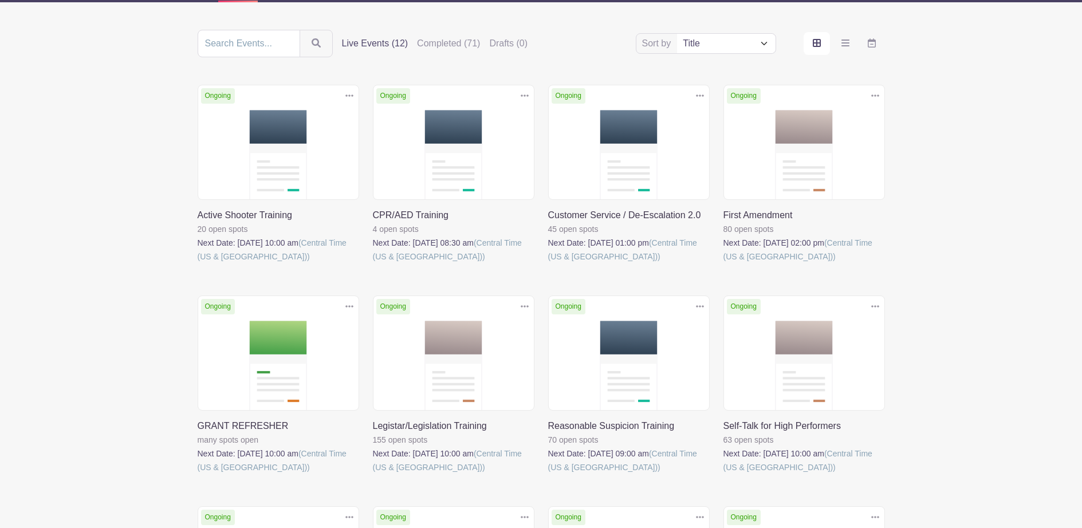 The image size is (1082, 528). What do you see at coordinates (658, 44) in the screenshot?
I see `label: Sort by` at bounding box center [658, 44].